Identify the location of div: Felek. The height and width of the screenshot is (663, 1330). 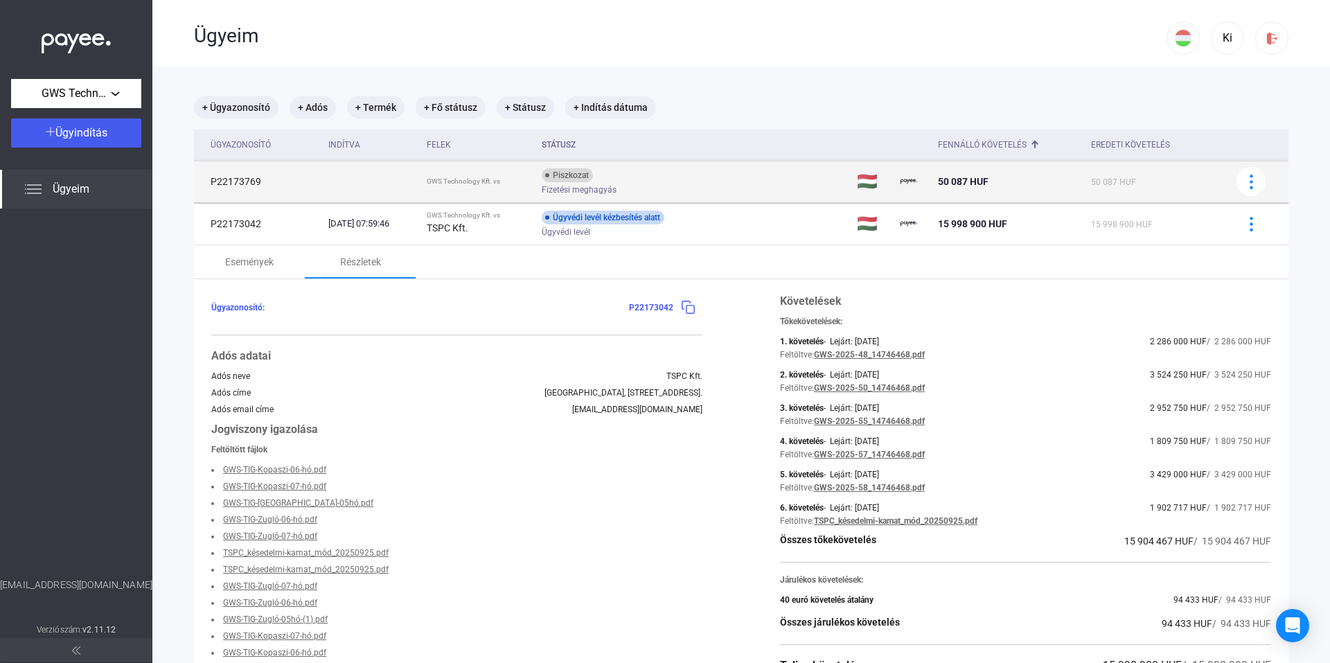
(439, 145).